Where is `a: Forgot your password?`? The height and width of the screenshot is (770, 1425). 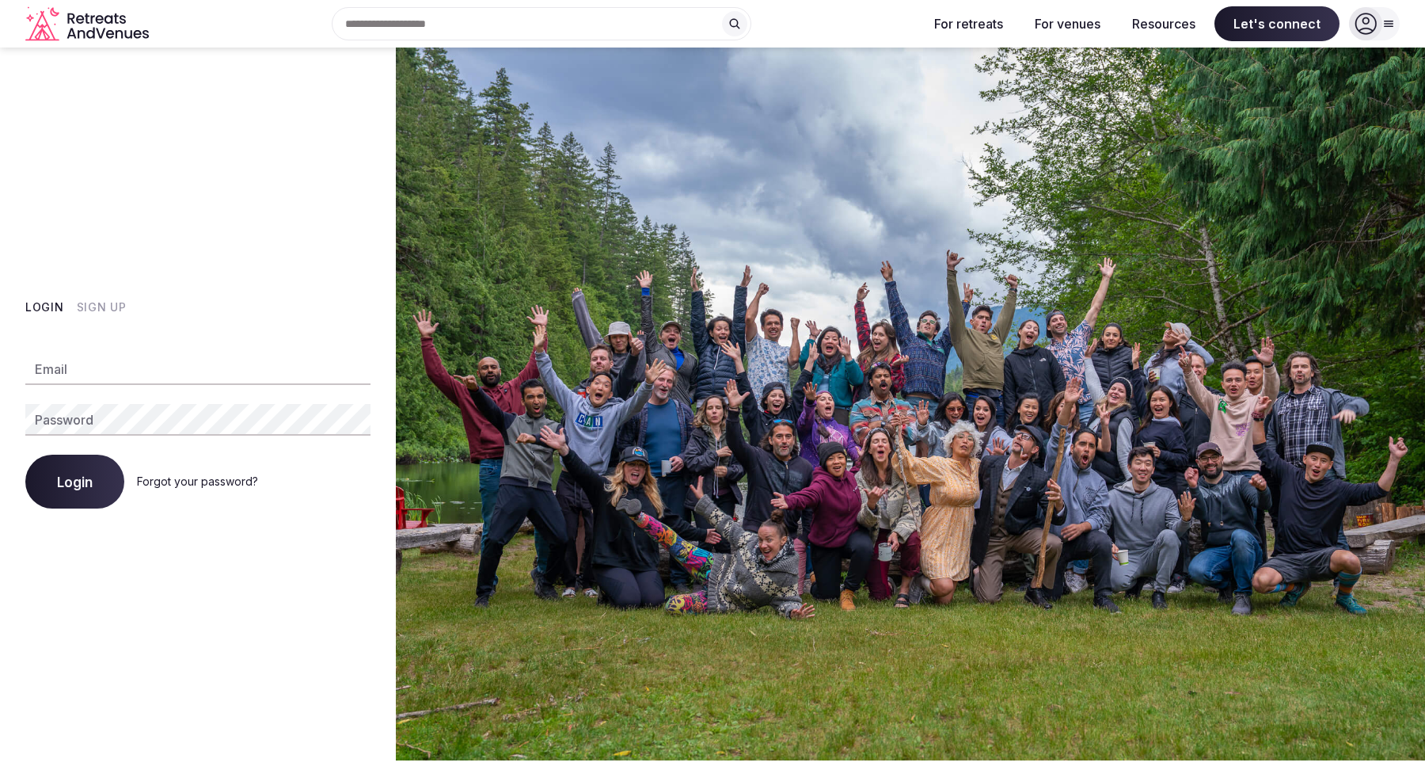
a: Forgot your password? is located at coordinates (197, 481).